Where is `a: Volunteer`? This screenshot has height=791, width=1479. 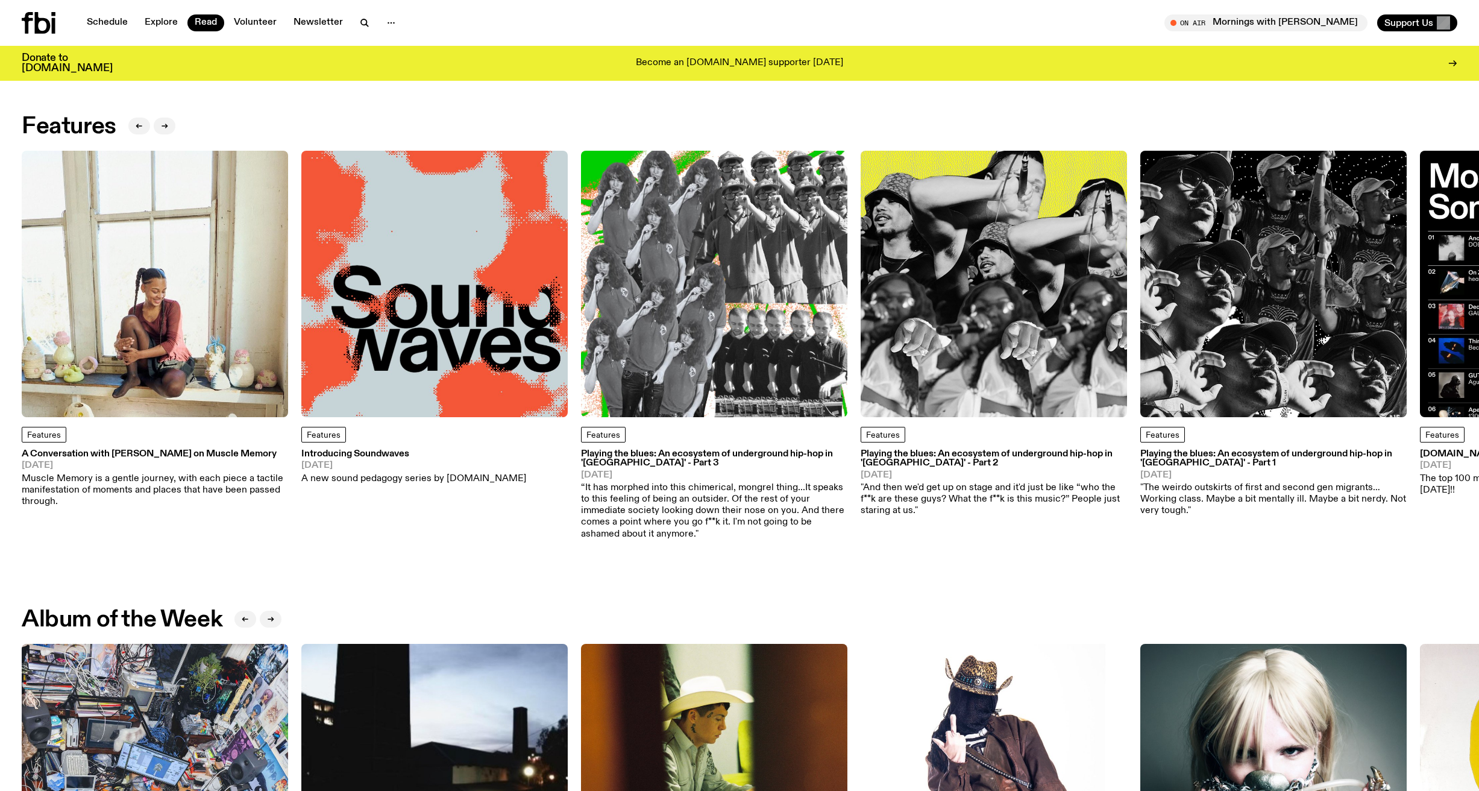 a: Volunteer is located at coordinates (255, 23).